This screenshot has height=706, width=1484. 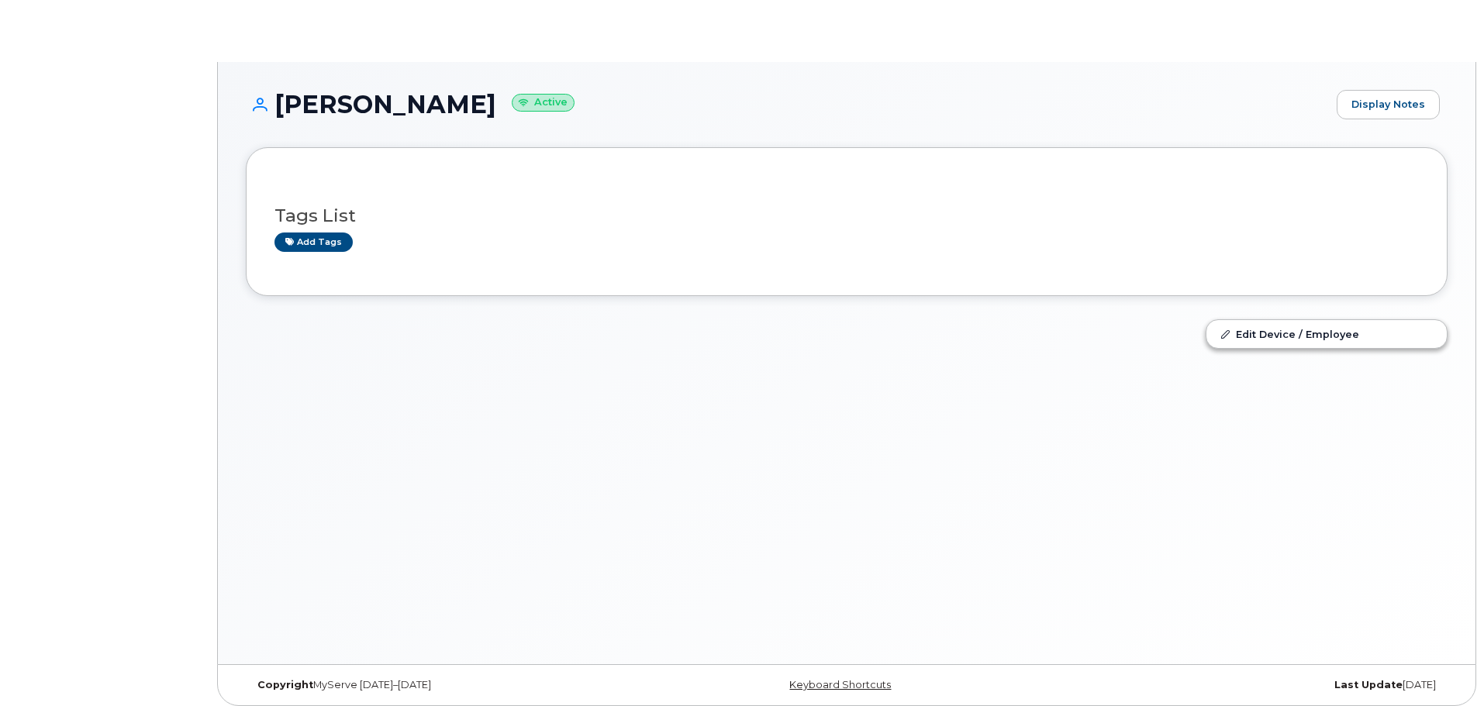 I want to click on strong: Copyright, so click(x=285, y=685).